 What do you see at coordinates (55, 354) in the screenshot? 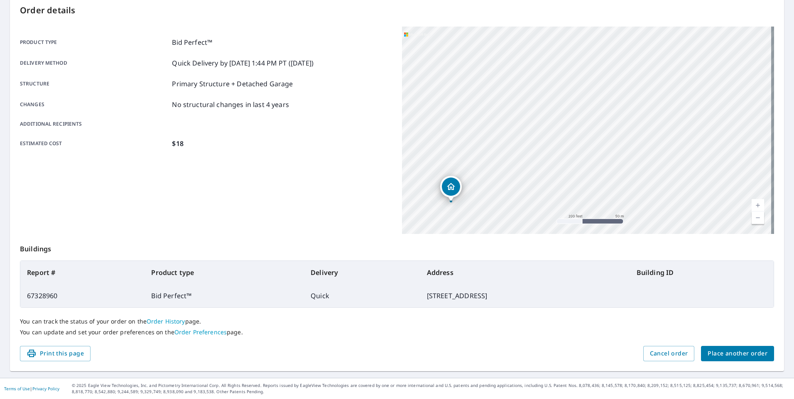
I see `button: Print this page` at bounding box center [55, 354].